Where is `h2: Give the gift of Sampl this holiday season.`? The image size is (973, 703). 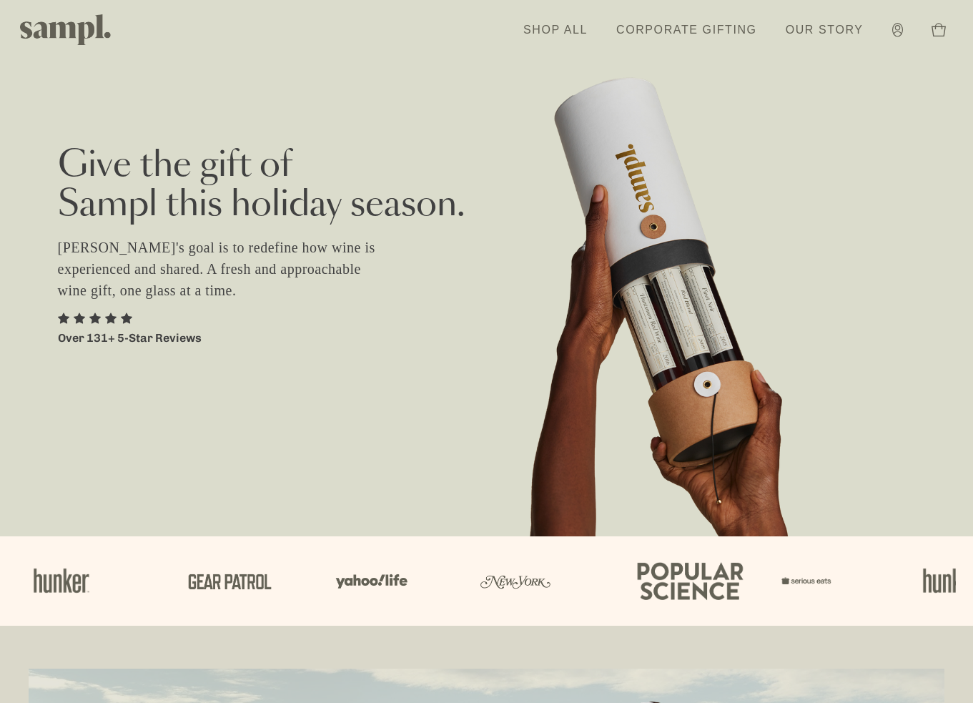 h2: Give the gift of Sampl this holiday season. is located at coordinates (487, 186).